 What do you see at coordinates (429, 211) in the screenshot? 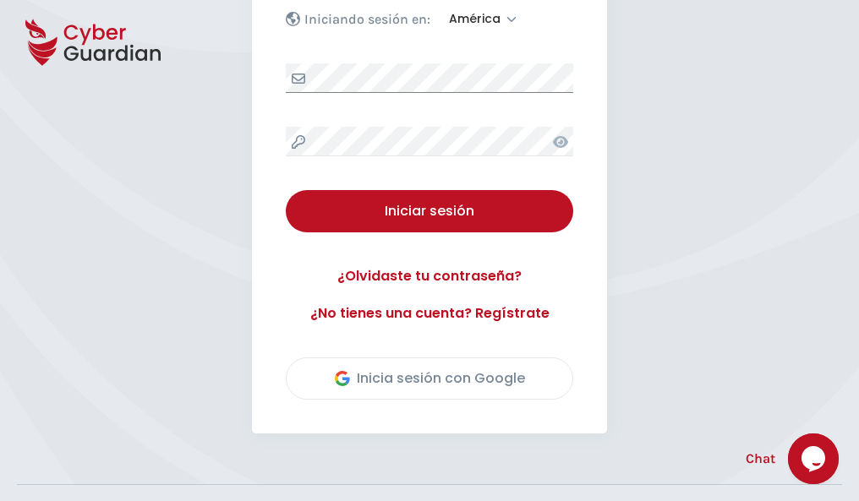
I see `div: Iniciar sesión` at bounding box center [429, 211].